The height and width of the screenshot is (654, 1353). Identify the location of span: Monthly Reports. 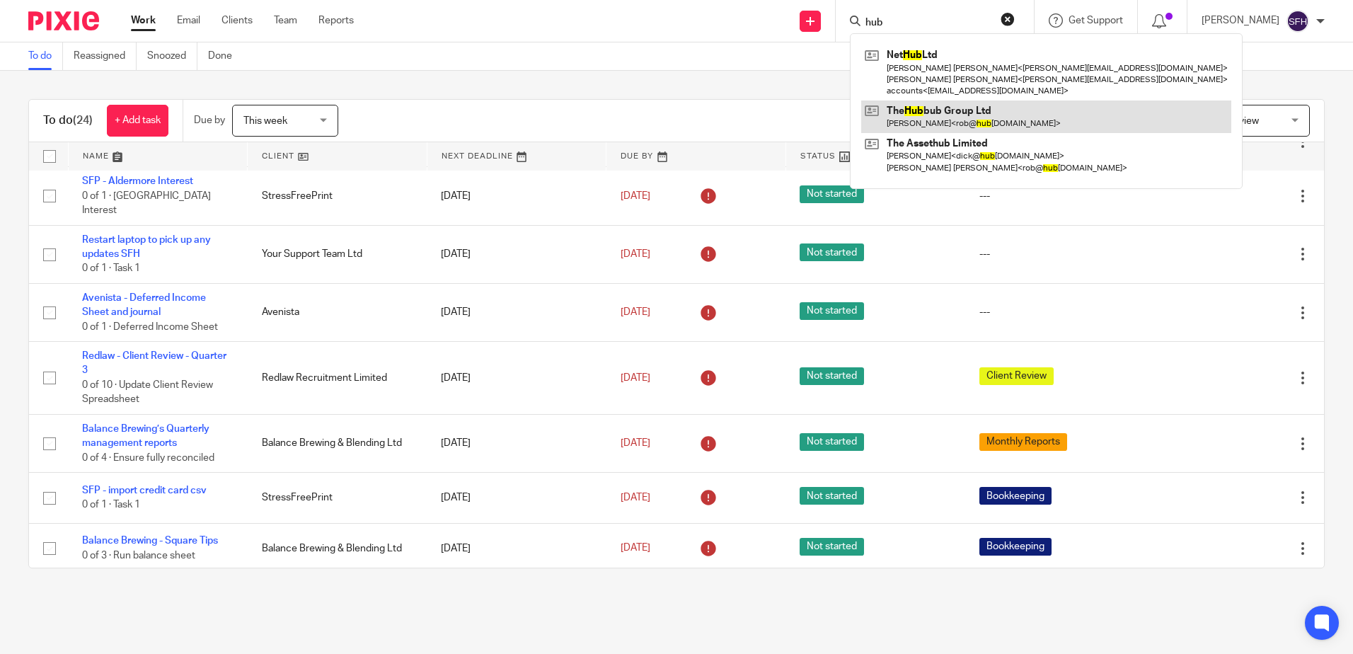
(1023, 441).